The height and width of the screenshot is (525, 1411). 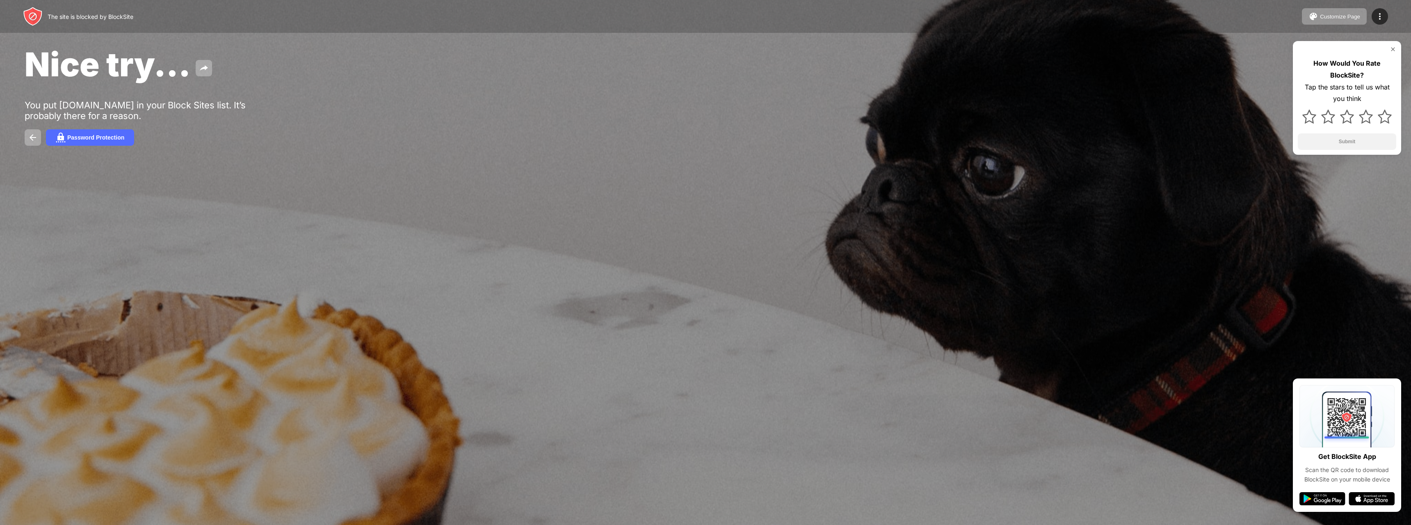 I want to click on img: pallet.svg, so click(x=1313, y=16).